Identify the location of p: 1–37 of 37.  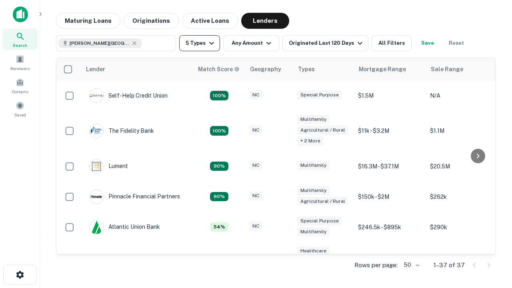
(449, 265).